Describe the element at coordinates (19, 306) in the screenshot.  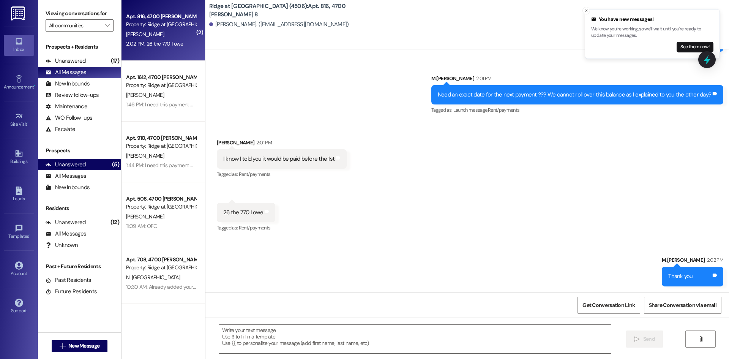
I see `a: Support` at that location.